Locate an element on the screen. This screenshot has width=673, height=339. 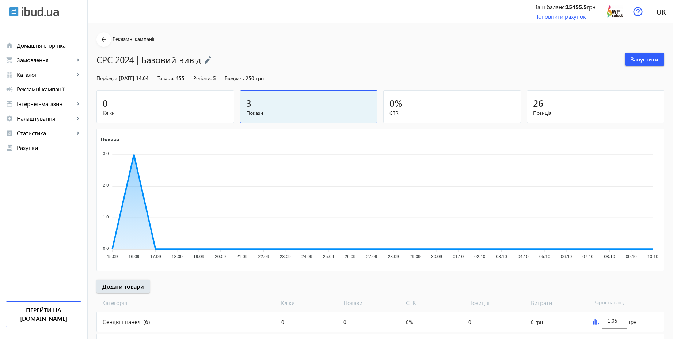
span: 3 is located at coordinates (249, 103).